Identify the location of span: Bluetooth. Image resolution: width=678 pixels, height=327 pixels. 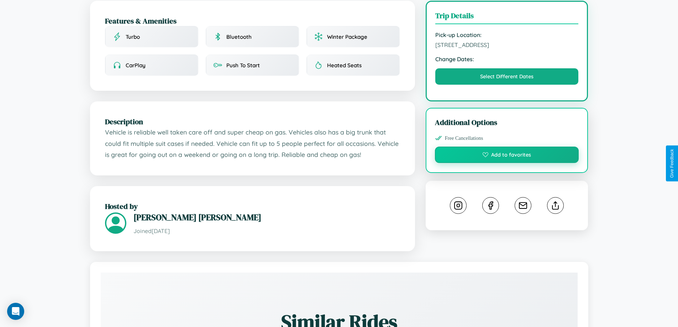
(239, 37).